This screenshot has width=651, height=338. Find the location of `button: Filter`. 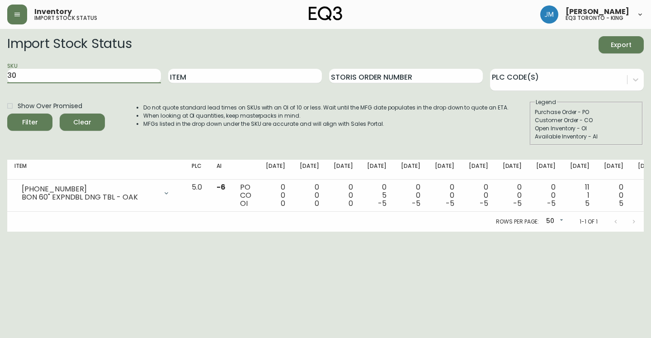

button: Filter is located at coordinates (30, 122).